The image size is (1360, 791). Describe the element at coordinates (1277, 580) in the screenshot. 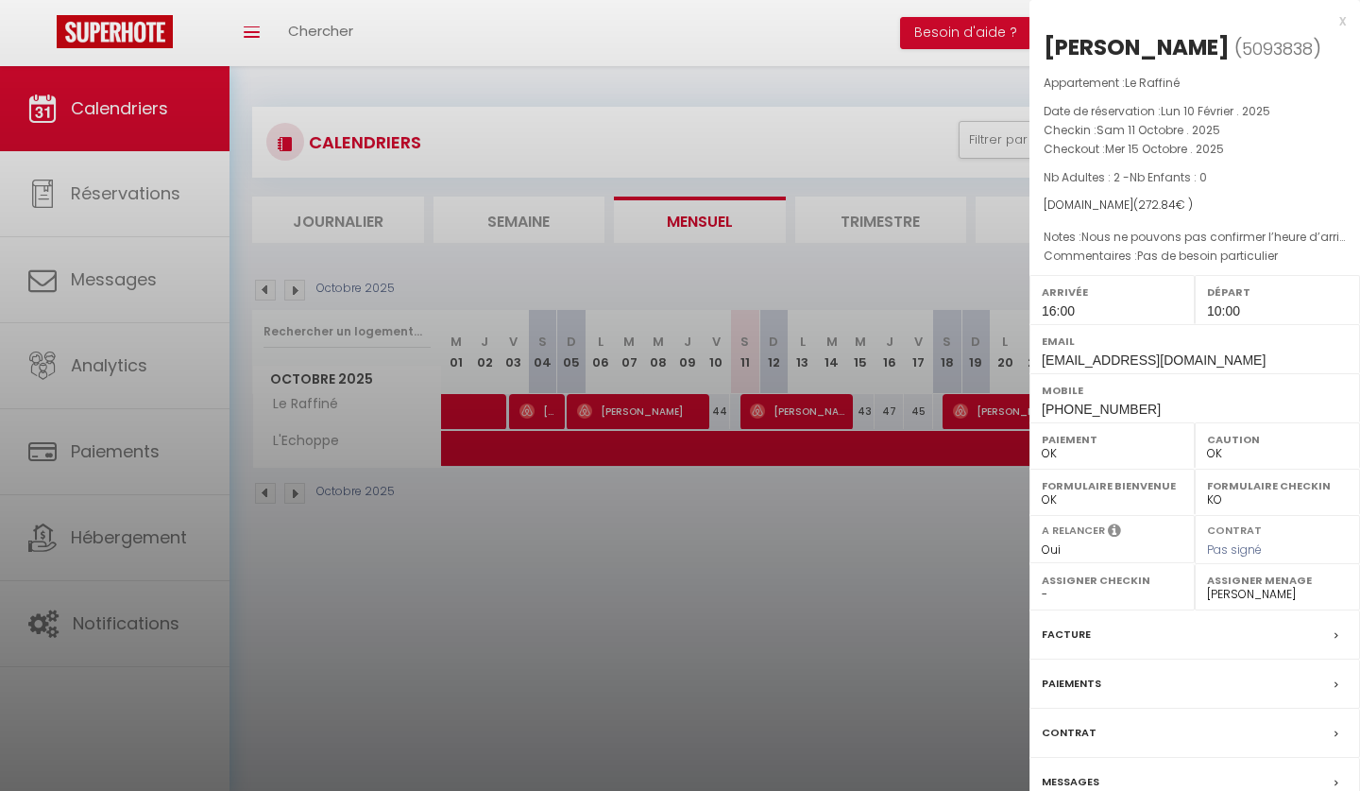

I see `label: Assigner Menage` at that location.